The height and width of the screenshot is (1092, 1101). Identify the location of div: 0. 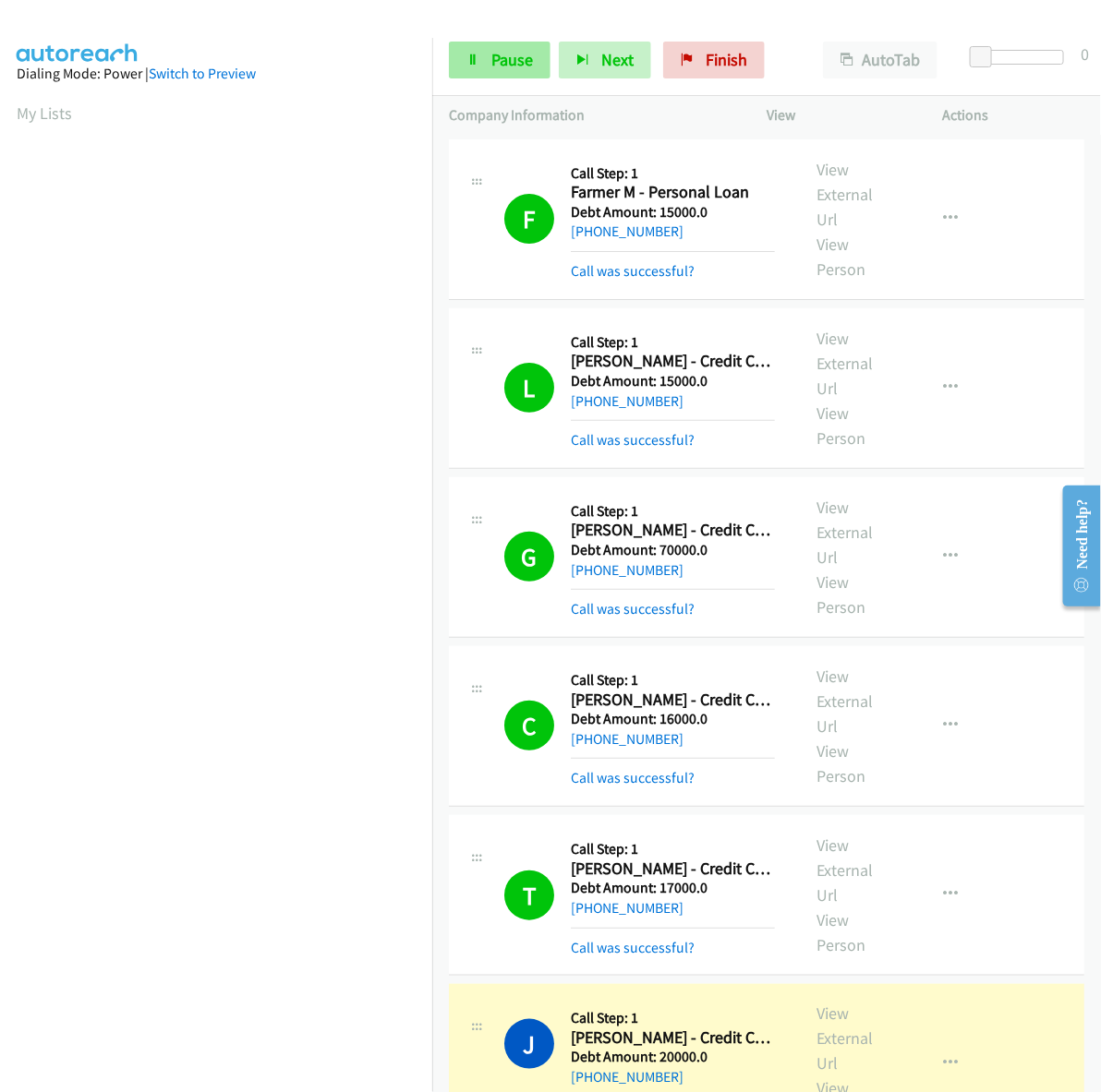
(1084, 54).